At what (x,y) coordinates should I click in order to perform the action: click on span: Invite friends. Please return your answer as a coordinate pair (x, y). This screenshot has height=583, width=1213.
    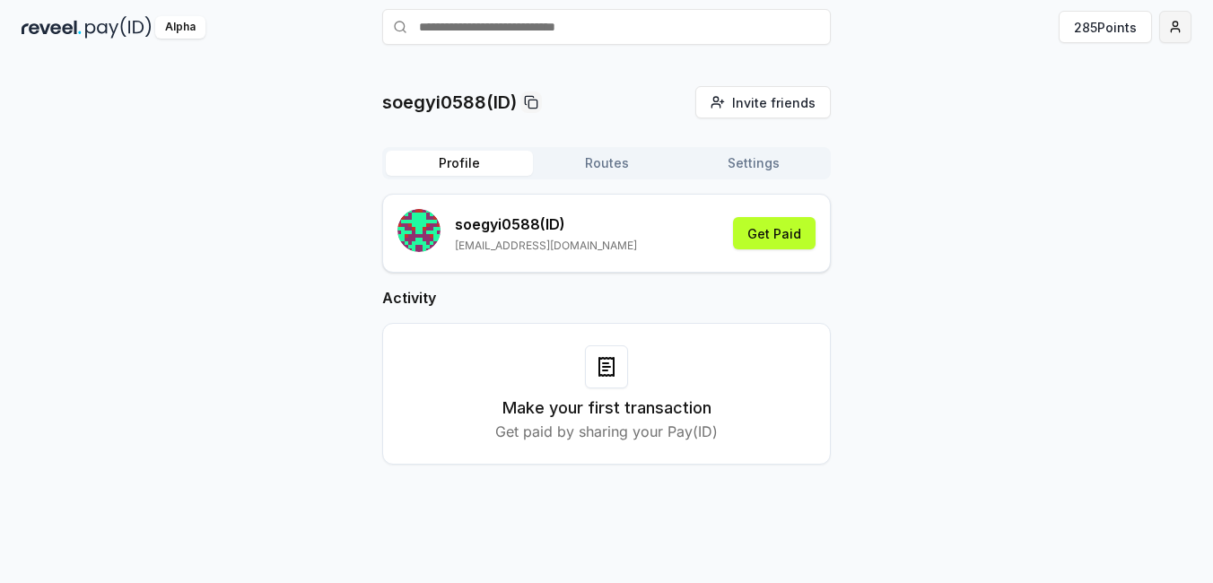
    Looking at the image, I should click on (774, 102).